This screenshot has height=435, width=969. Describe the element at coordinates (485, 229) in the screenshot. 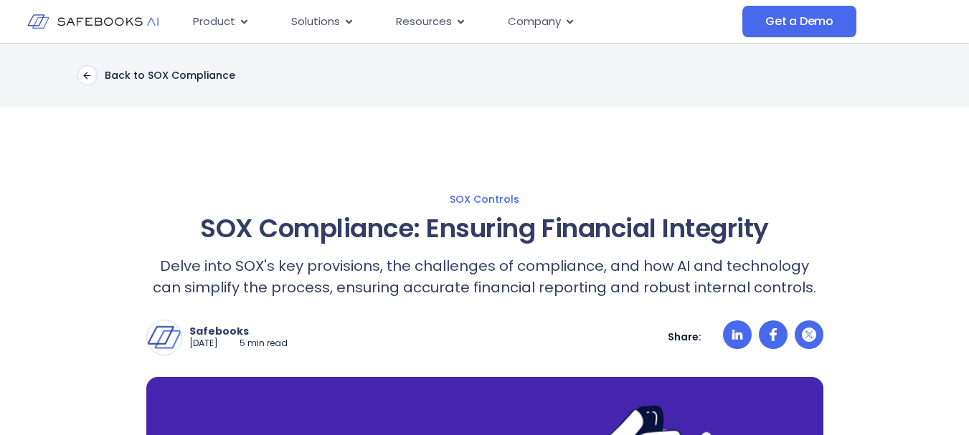

I see `h1: SOX Compliance: Ensuring Financial Integrity` at that location.